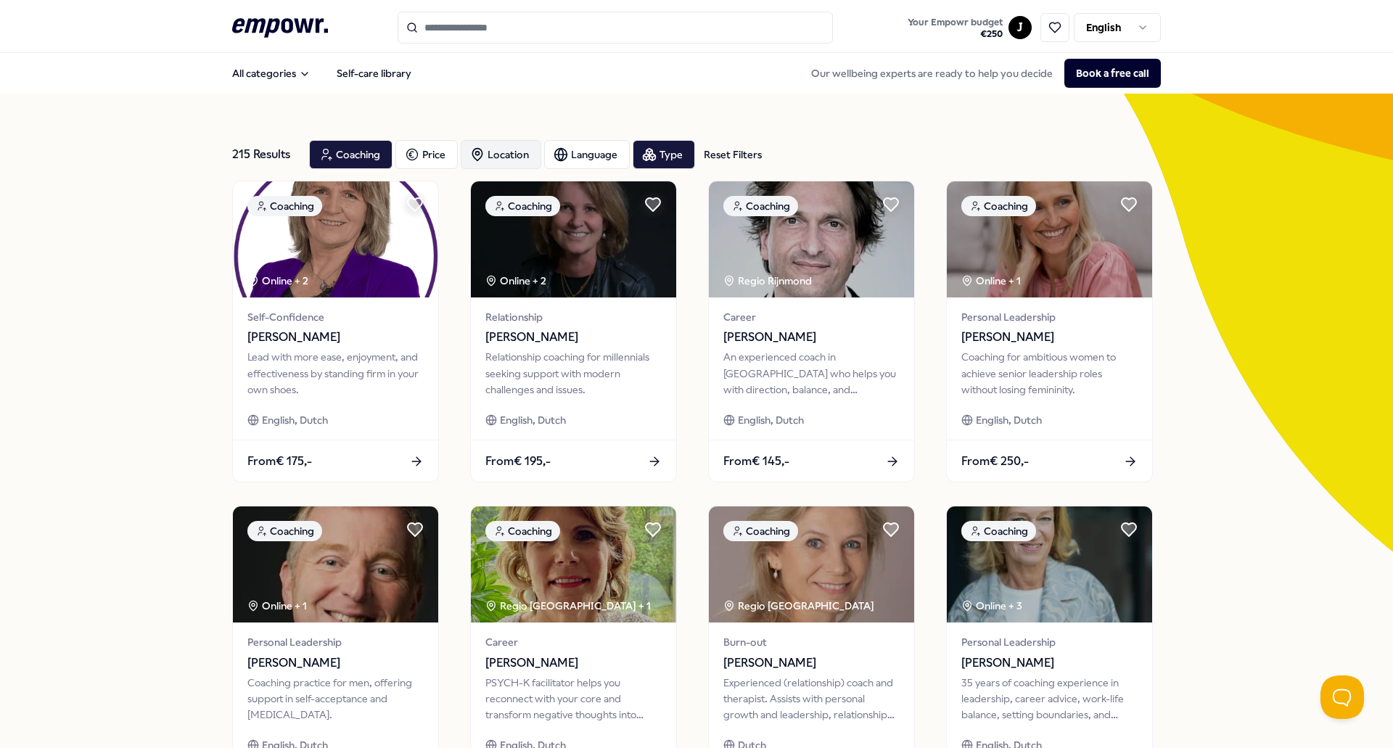  Describe the element at coordinates (573, 373) in the screenshot. I see `div: Relationship coaching for millennials seeking support with modern challenges and issues.` at that location.